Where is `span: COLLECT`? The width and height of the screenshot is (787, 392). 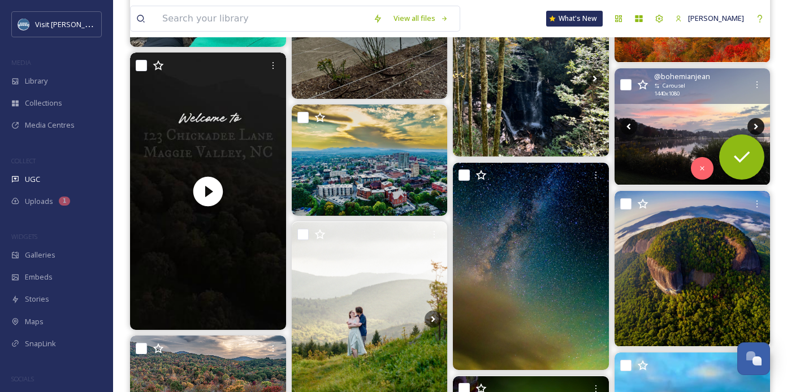 span: COLLECT is located at coordinates (23, 161).